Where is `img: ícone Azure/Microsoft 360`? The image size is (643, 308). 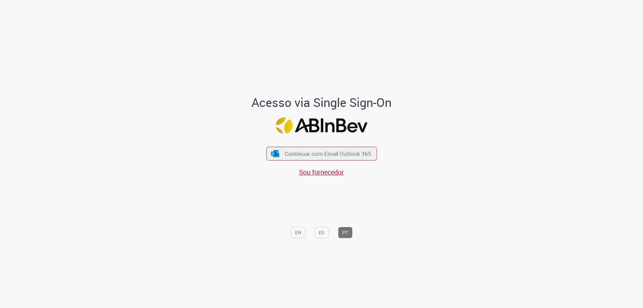 img: ícone Azure/Microsoft 360 is located at coordinates (275, 153).